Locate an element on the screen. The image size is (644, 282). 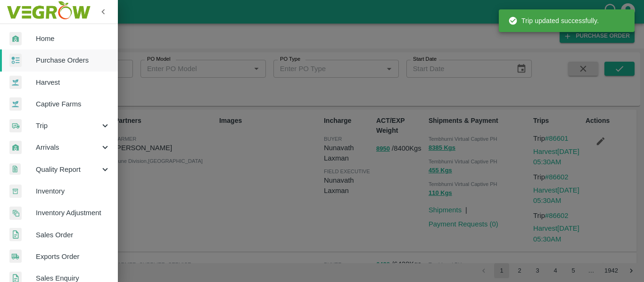
span: Inventory Adjustment is located at coordinates (73, 213).